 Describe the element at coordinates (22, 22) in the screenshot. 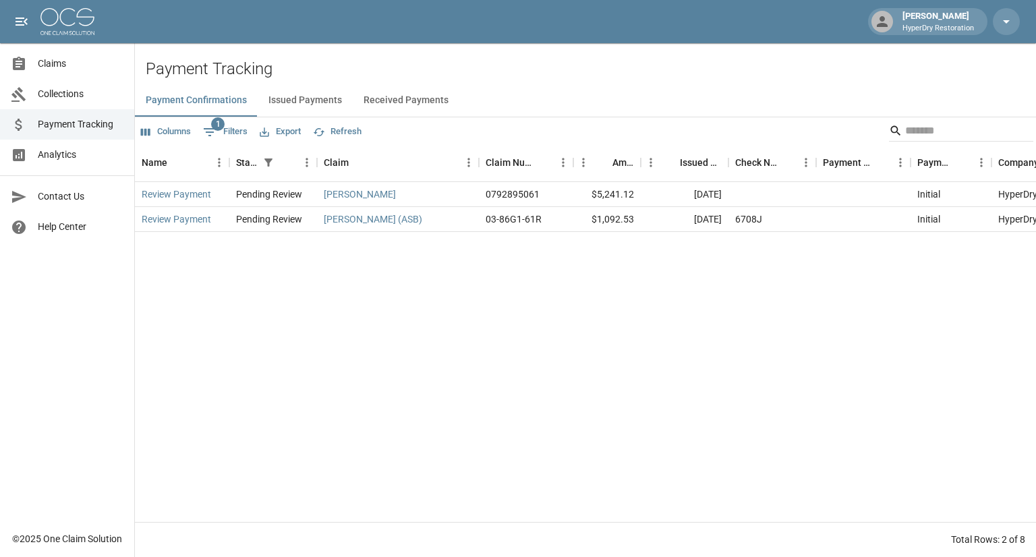

I see `button: open drawer` at that location.